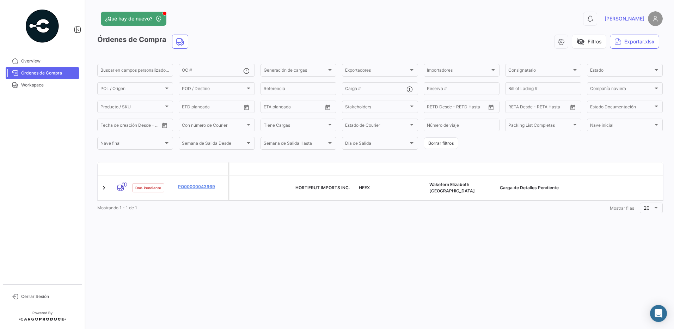  I want to click on span: Semana de Salida Hasta, so click(295, 144).